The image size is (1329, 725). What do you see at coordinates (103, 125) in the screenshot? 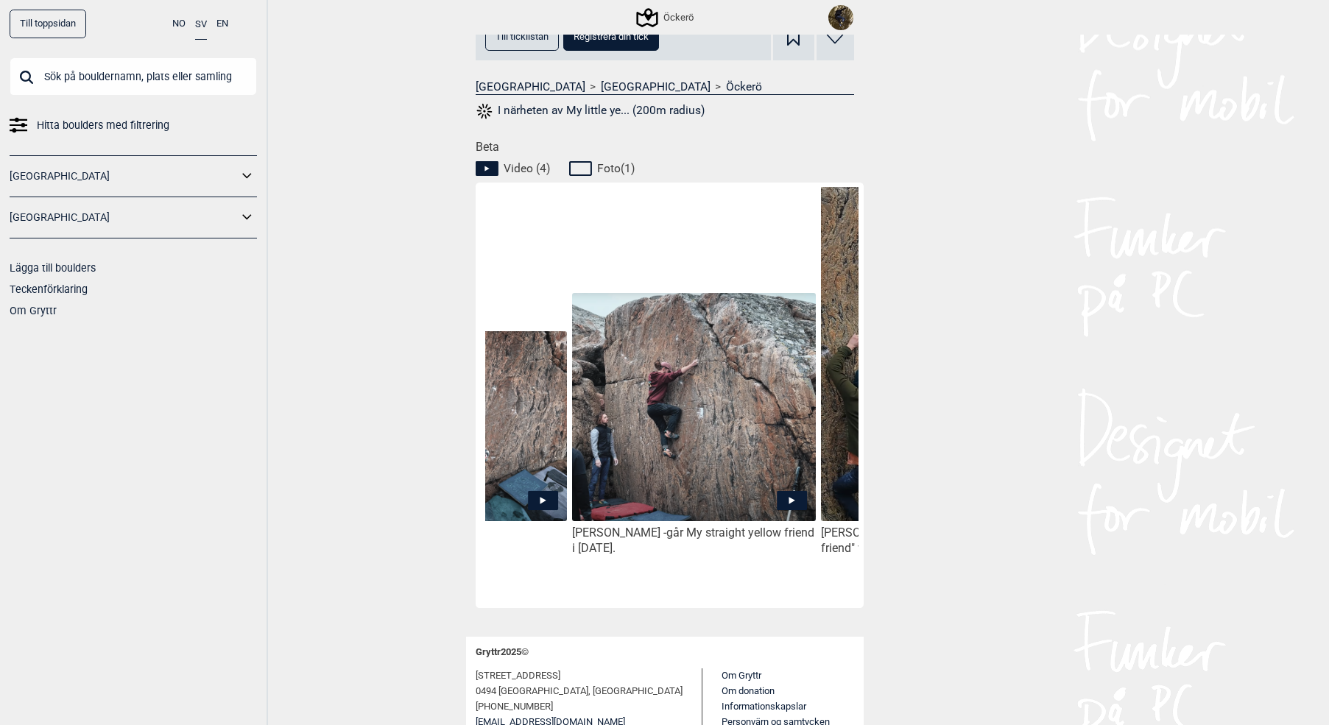
I see `span: Hitta boulders med filtrering` at bounding box center [103, 125].